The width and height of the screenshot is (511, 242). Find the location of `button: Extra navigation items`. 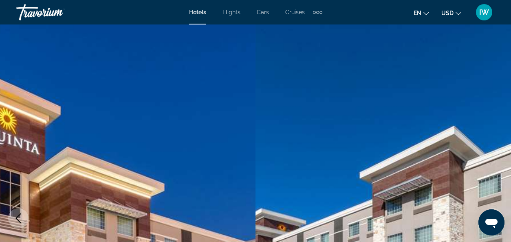

button: Extra navigation items is located at coordinates (317, 12).